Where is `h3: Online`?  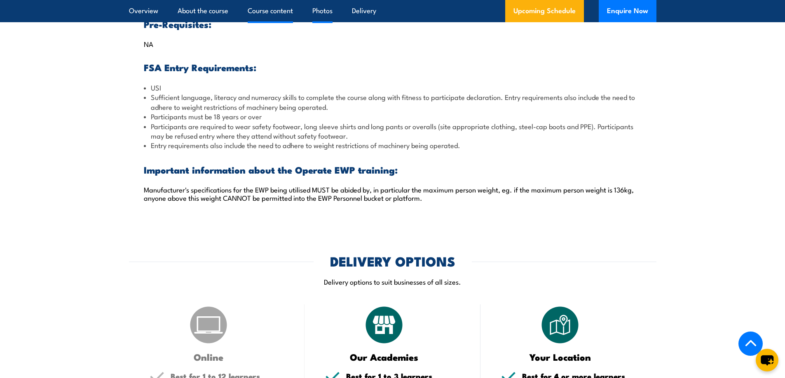 h3: Online is located at coordinates (208, 357).